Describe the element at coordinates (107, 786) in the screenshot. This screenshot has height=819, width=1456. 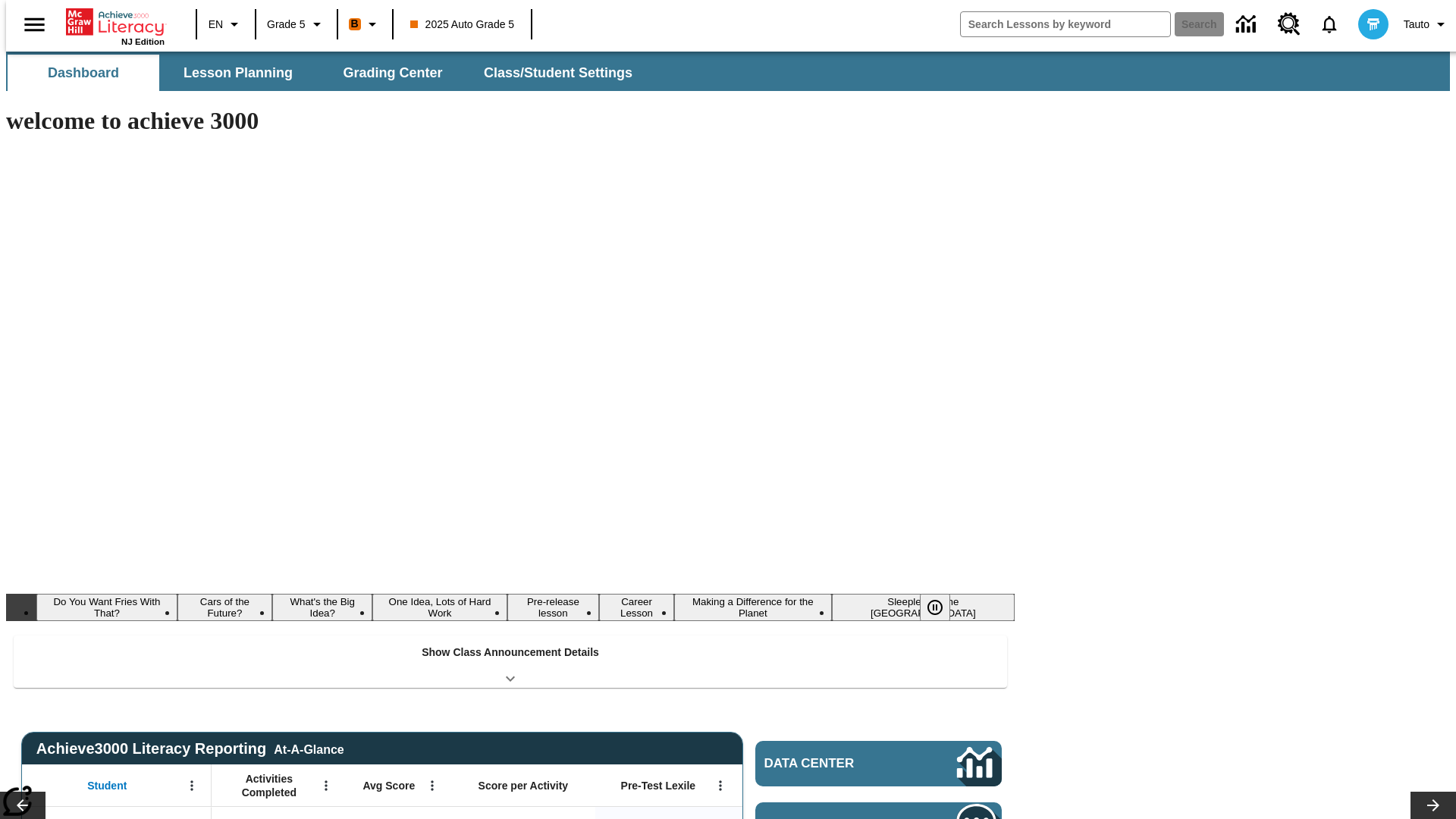
I see `span: Student` at that location.